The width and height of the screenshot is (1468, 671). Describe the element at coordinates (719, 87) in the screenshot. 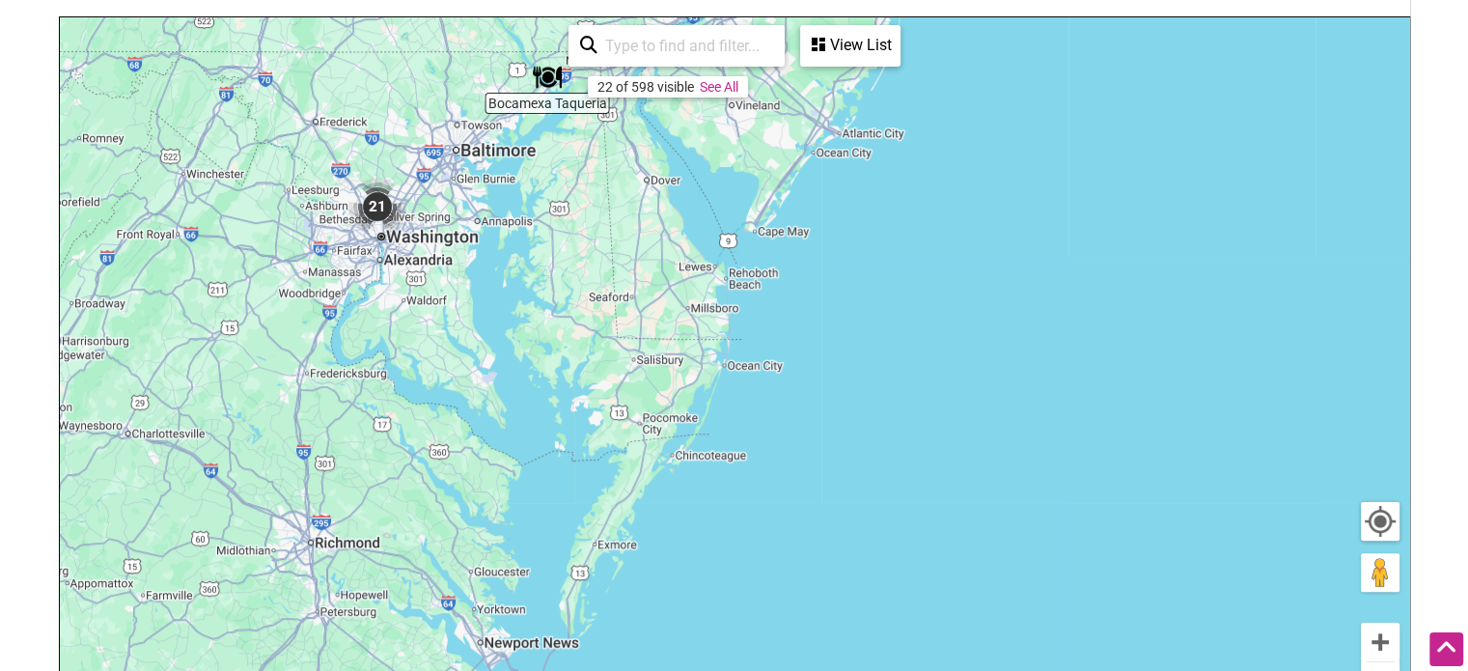

I see `a: See All` at that location.